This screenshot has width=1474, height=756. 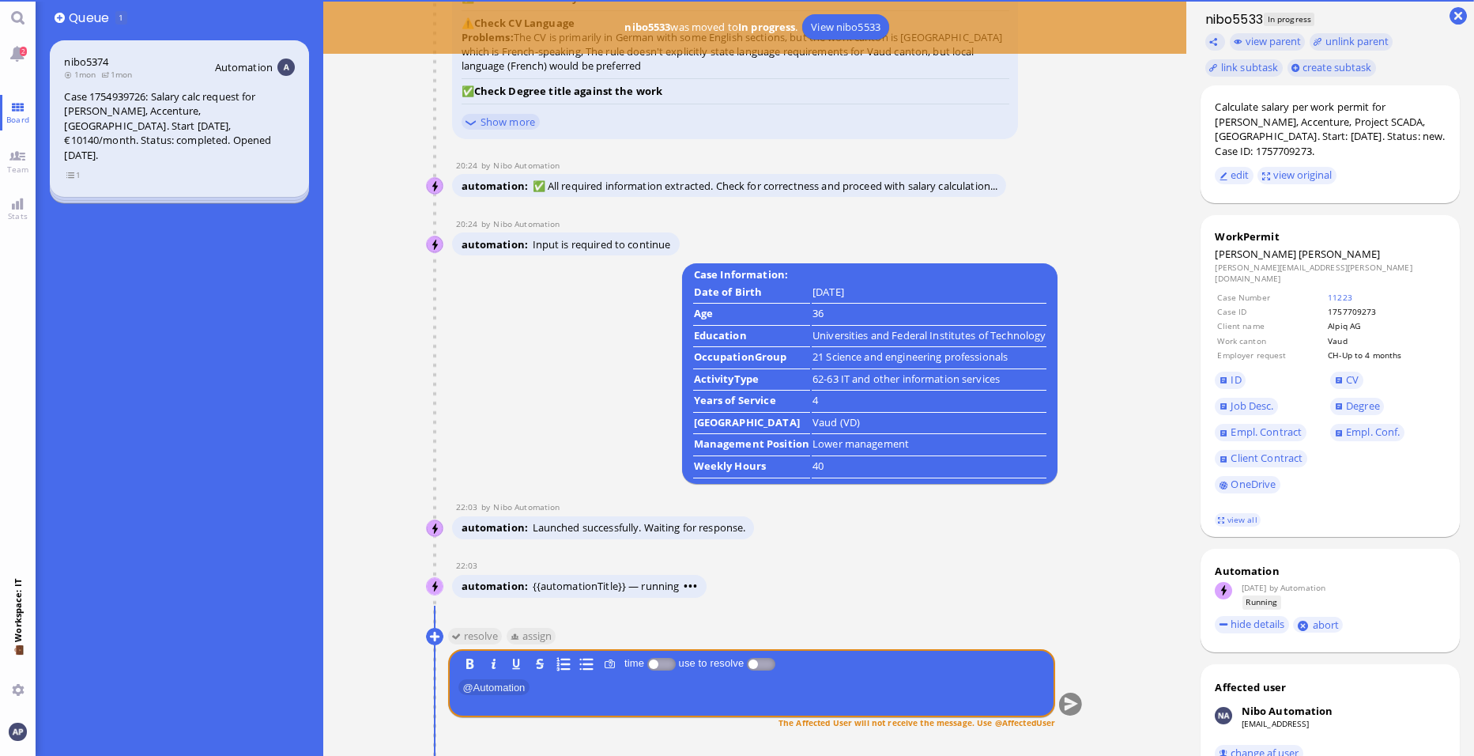 What do you see at coordinates (616, 586) in the screenshot?
I see `span: {{automationTitle}} — running` at bounding box center [616, 586].